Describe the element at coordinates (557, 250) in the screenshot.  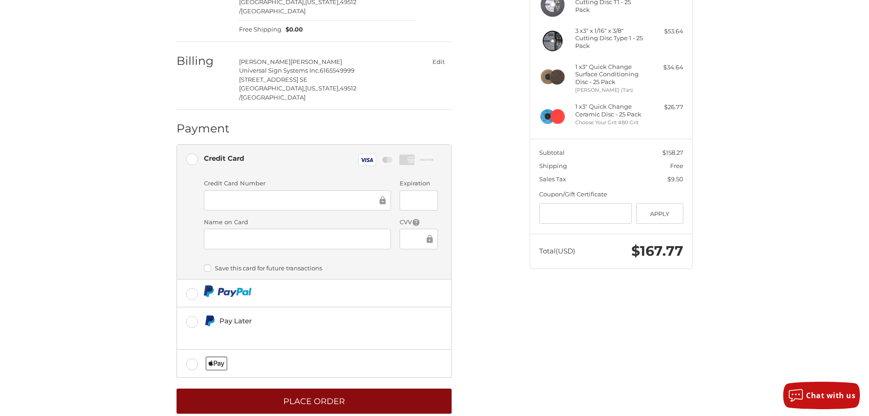
I see `span: Total (USD)` at that location.